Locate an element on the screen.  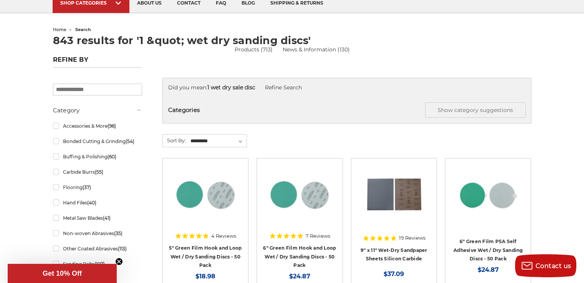
a: 6" Green Film Hook and Loop Wet / Dry Sanding Discs - 50 Pack is located at coordinates (299, 257).